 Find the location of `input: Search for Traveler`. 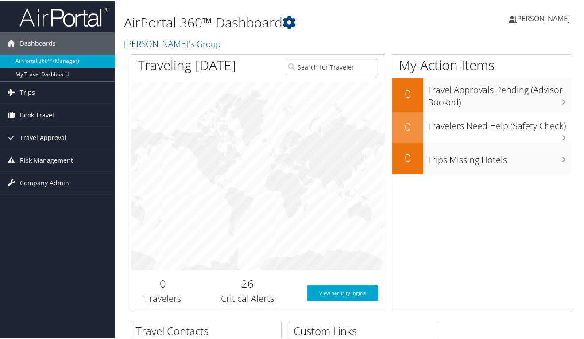

input: Search for Traveler is located at coordinates (332, 66).